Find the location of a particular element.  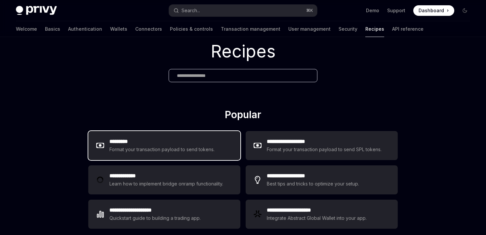

a: API reference is located at coordinates (408, 29).